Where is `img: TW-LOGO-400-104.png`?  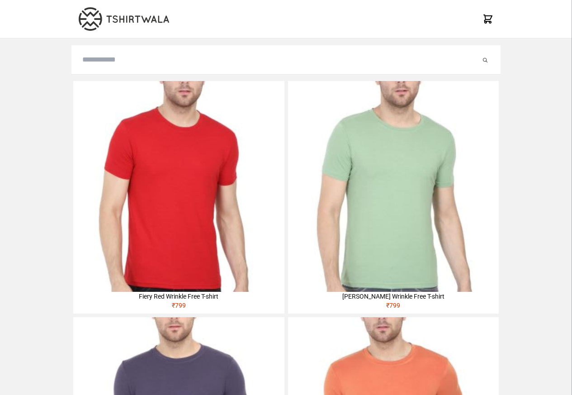 img: TW-LOGO-400-104.png is located at coordinates (124, 19).